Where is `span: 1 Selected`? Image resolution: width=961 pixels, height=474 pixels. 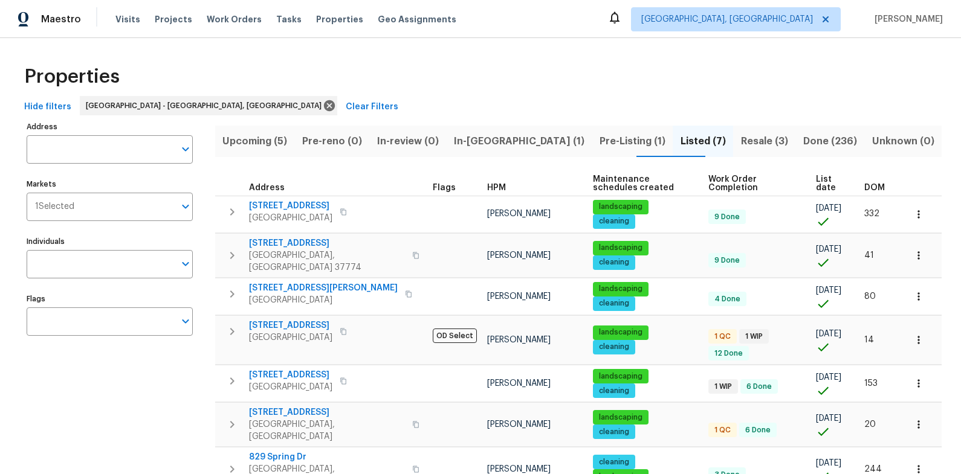
span: 1 Selected is located at coordinates (54, 207).